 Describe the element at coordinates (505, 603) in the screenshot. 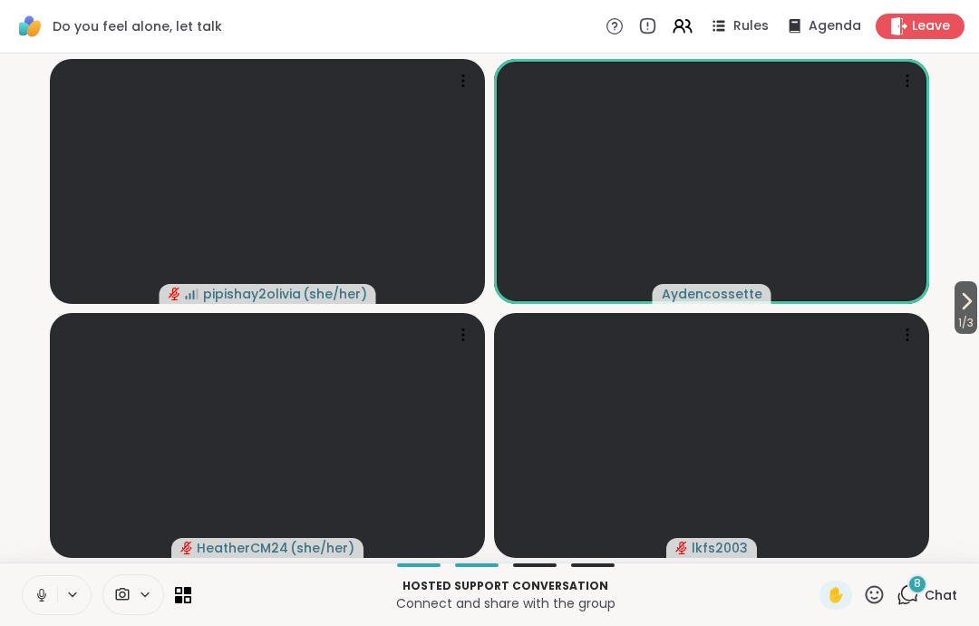

I see `p: Connect and share with the group` at that location.